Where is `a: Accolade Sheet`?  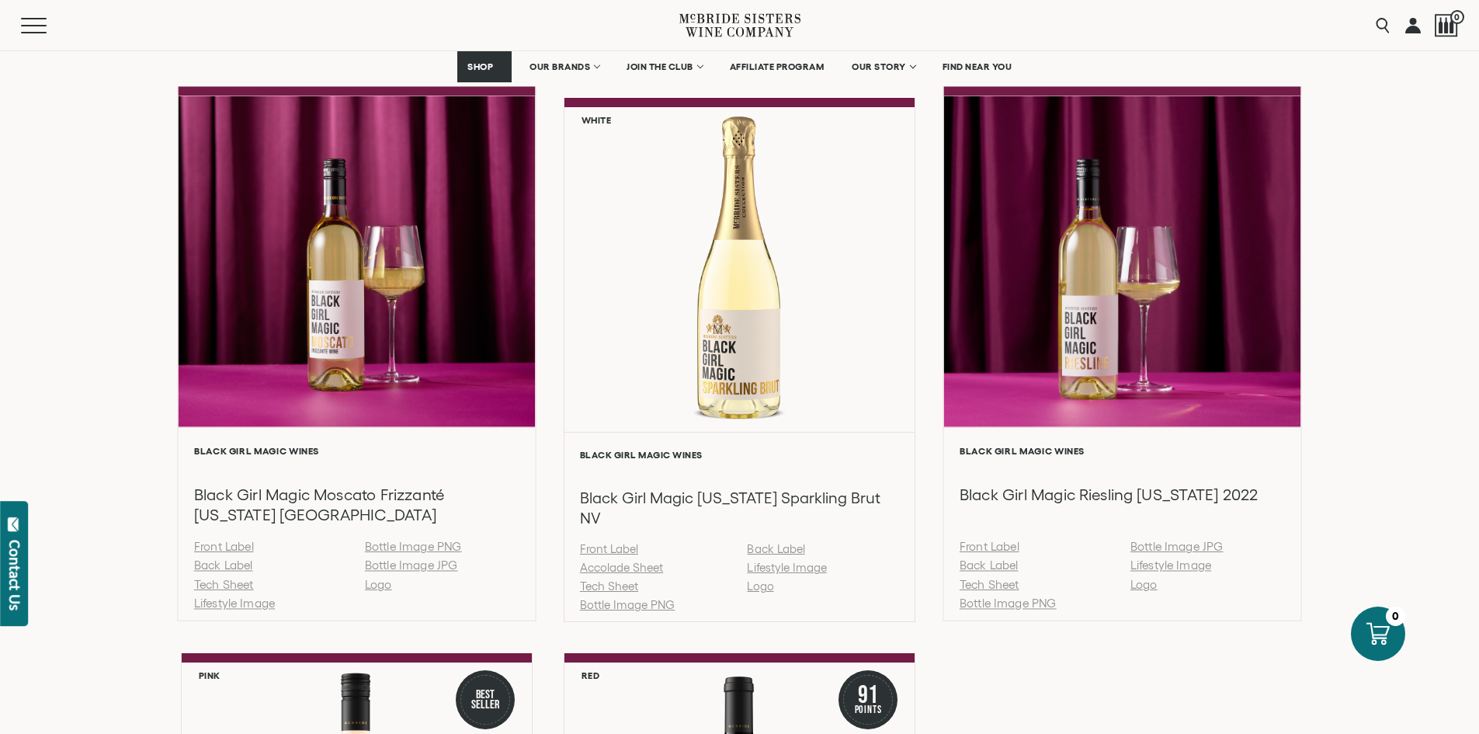 a: Accolade Sheet is located at coordinates (621, 567).